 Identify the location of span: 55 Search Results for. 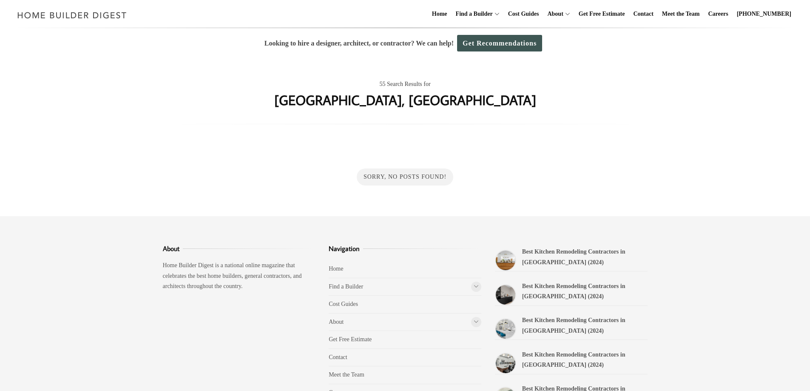
(405, 84).